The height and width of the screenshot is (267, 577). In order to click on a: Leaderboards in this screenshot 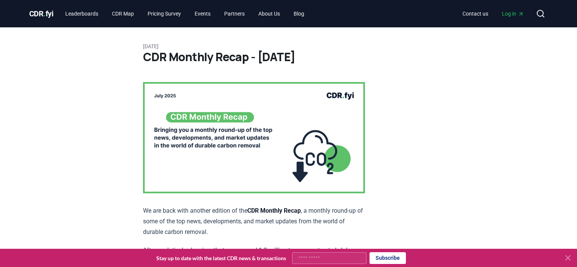, I will do `click(82, 14)`.